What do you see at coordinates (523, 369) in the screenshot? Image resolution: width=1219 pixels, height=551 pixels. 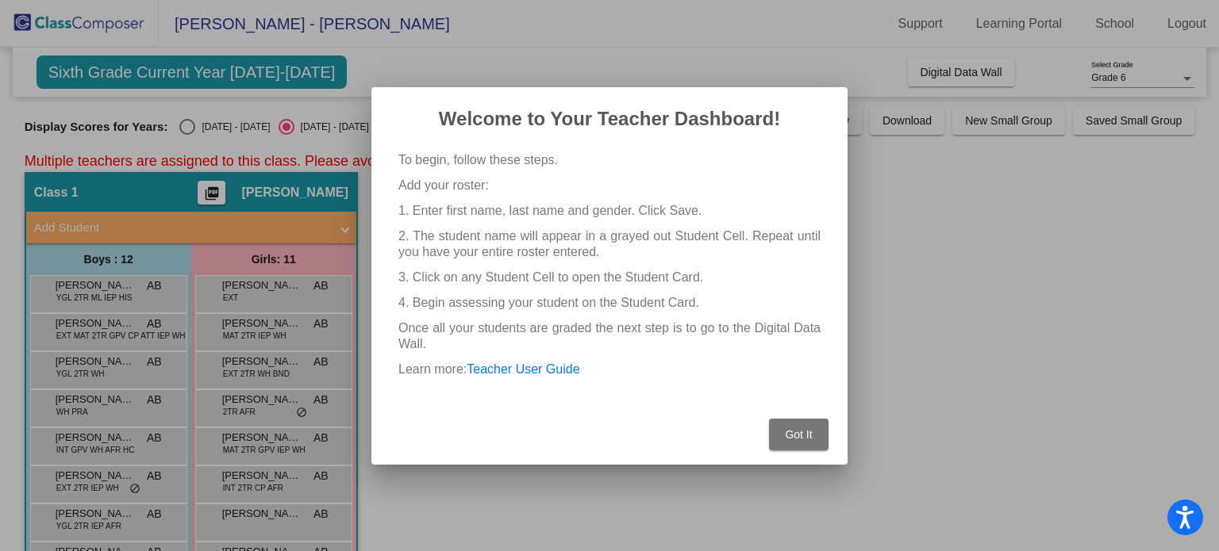 I see `a: Teacher User Guide` at bounding box center [523, 369].